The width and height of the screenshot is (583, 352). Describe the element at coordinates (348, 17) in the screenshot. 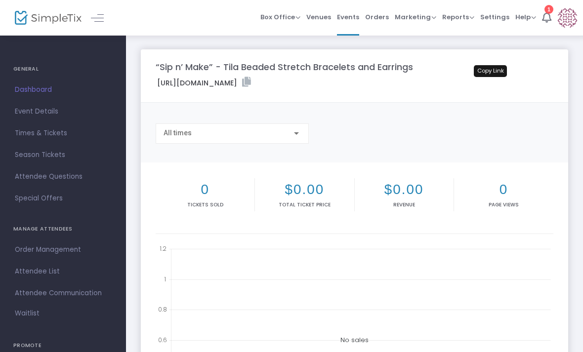

I see `span: Events` at that location.